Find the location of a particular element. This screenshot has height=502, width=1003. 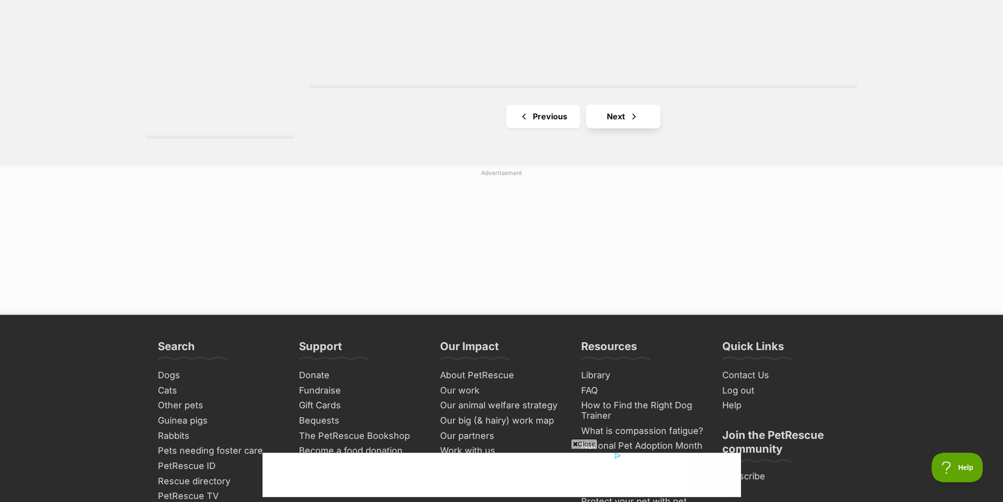

a: Guinea pigs is located at coordinates (220, 421).